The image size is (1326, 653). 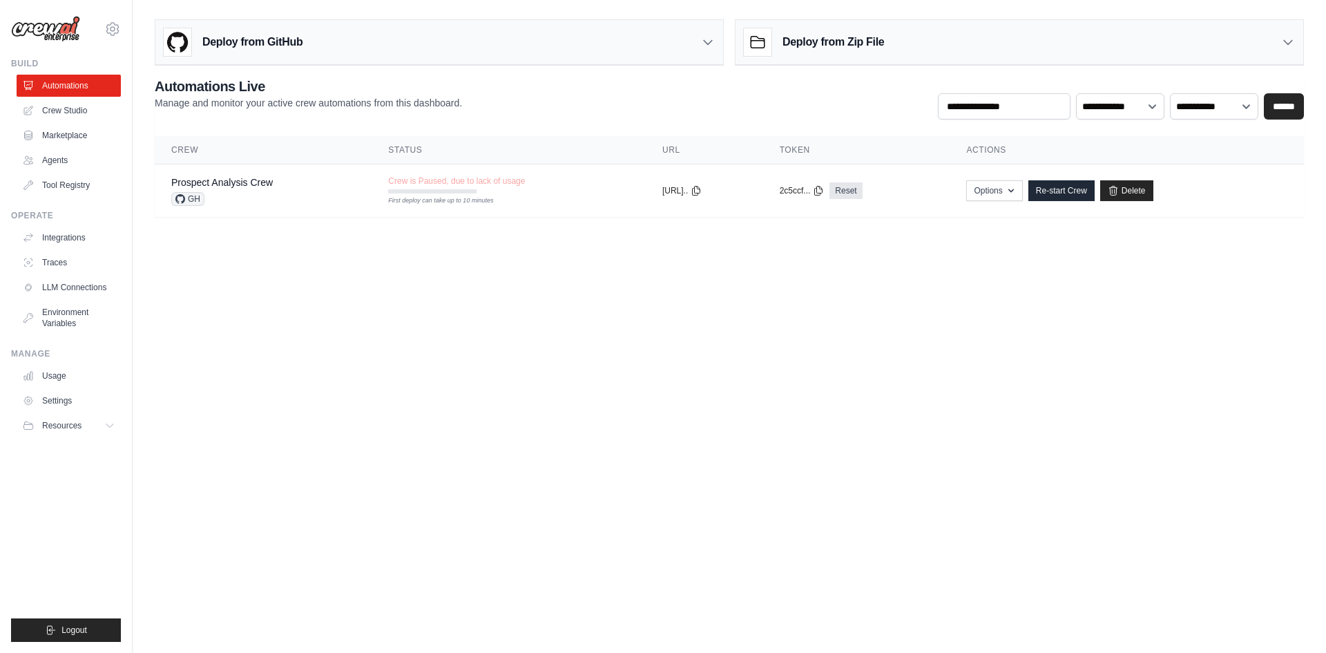 I want to click on button: Options, so click(x=994, y=191).